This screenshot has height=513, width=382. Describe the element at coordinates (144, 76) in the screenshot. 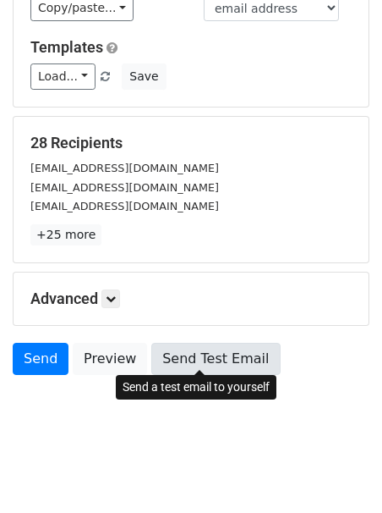

I see `button: Save` at that location.